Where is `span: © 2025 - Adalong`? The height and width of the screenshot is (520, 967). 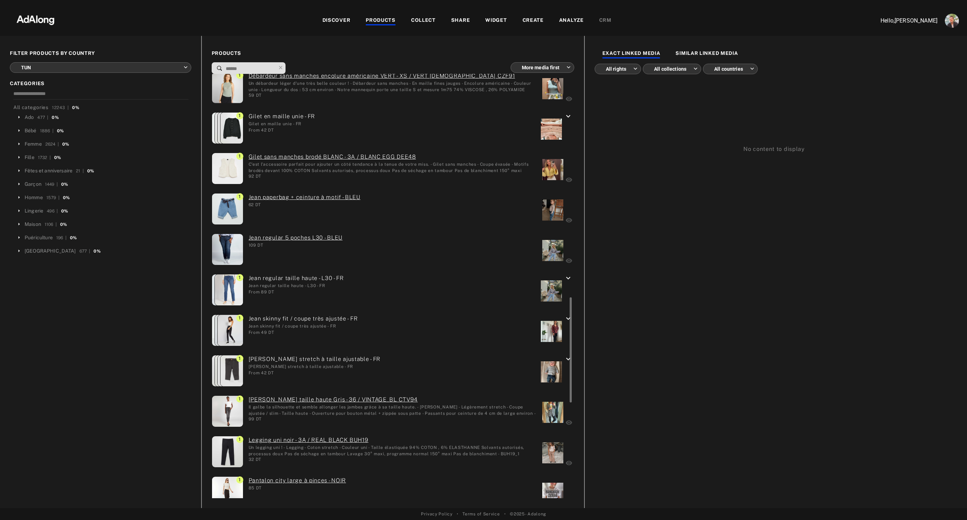 span: © 2025 - Adalong is located at coordinates (528, 514).